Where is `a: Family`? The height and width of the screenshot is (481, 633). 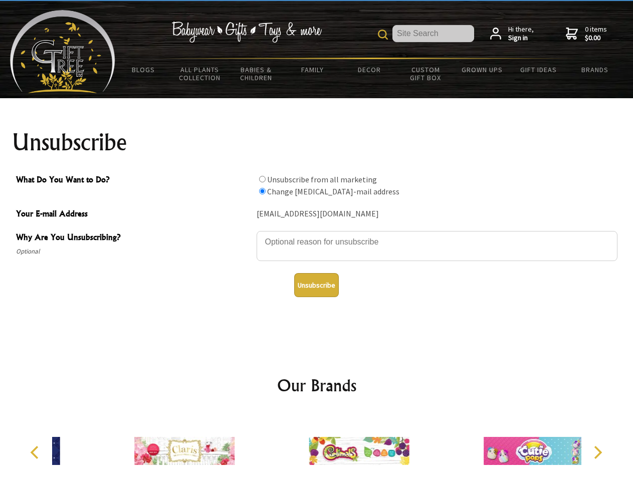
a: Family is located at coordinates (313, 70).